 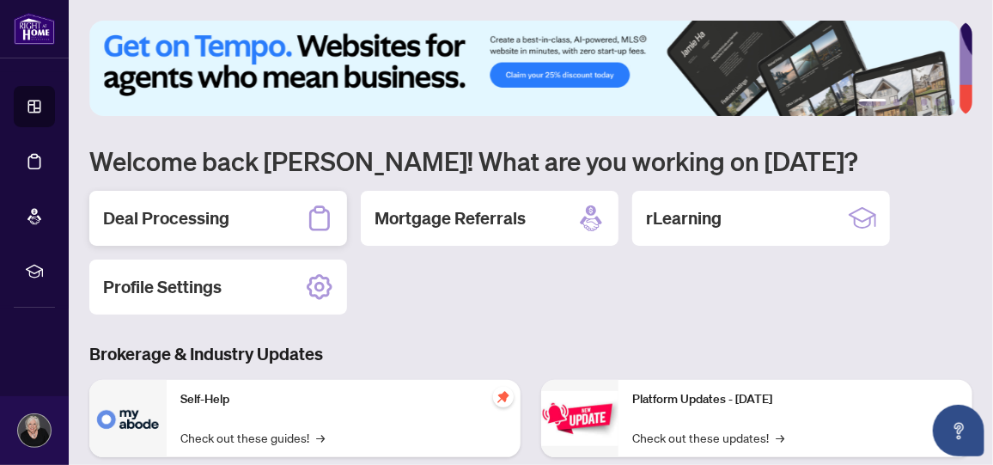 What do you see at coordinates (897, 102) in the screenshot?
I see `button: 2` at bounding box center [897, 102].